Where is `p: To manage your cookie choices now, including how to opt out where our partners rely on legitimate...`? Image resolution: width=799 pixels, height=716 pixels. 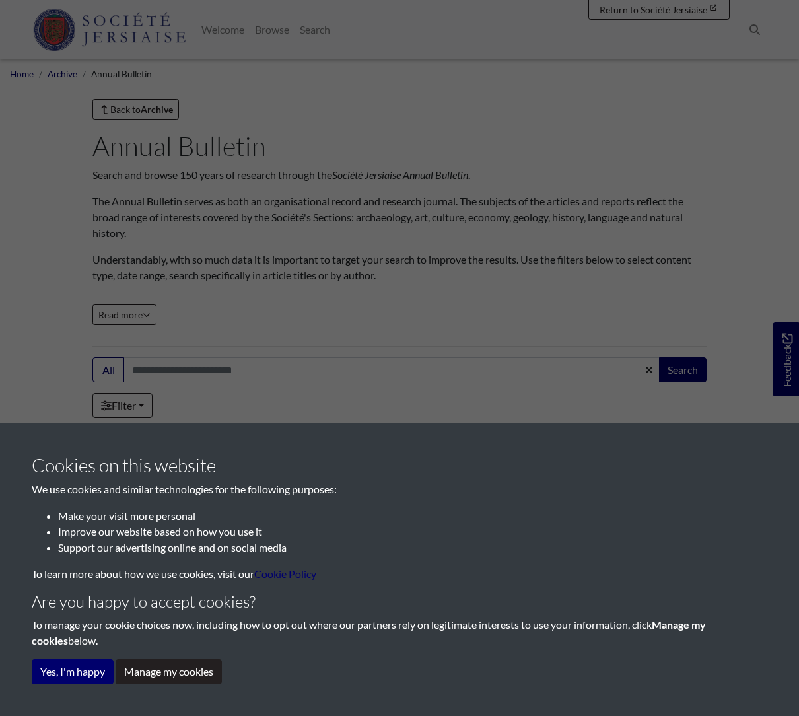 p: To manage your cookie choices now, including how to opt out where our partners rely on legitimate... is located at coordinates (400, 633).